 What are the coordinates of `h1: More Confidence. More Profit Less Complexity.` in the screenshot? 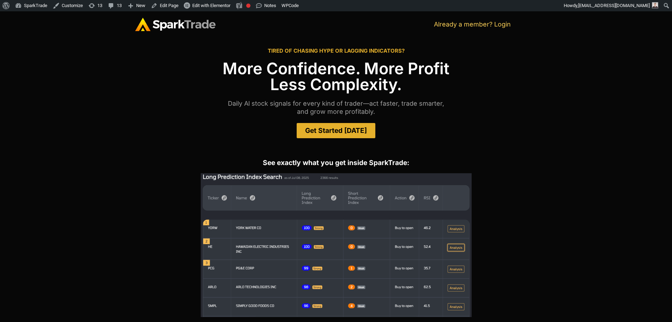 It's located at (336, 76).